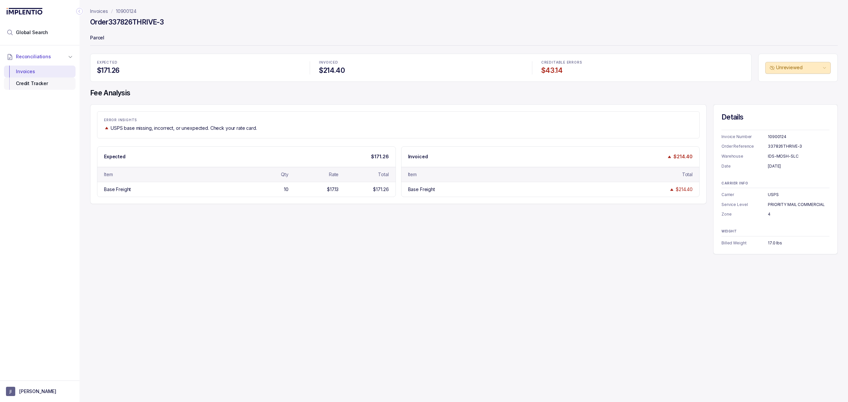 The width and height of the screenshot is (848, 402). I want to click on p: EXPECTED, so click(199, 63).